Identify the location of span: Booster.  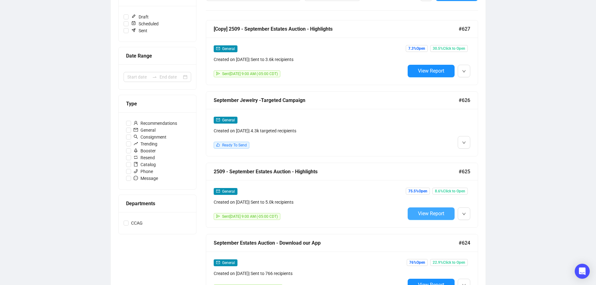
(145, 151).